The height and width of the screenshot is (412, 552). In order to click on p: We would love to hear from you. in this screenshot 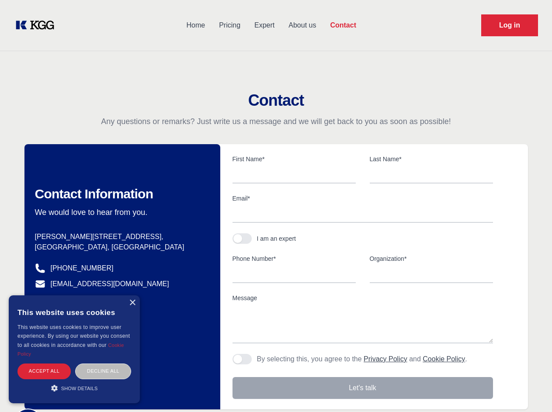, I will do `click(121, 212)`.